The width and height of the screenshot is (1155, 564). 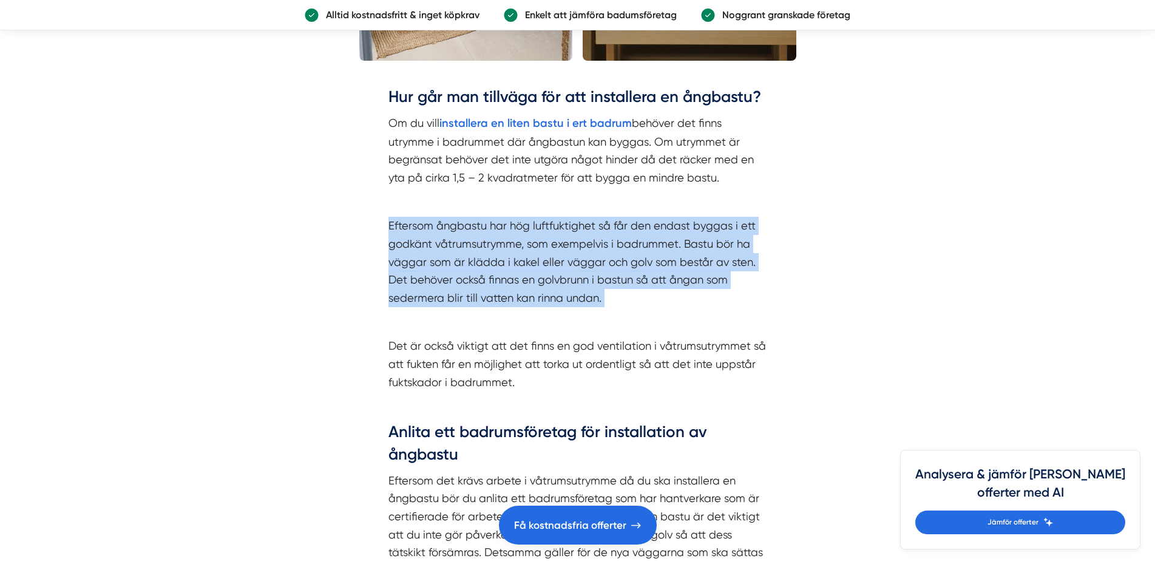 I want to click on a: Få kostnadsfria offerter, so click(x=578, y=525).